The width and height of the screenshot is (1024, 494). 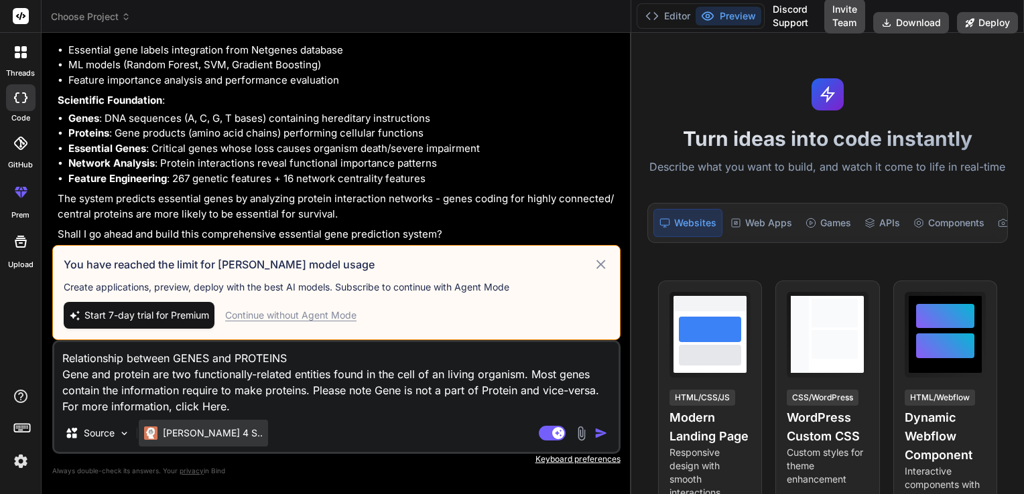 What do you see at coordinates (827, 466) in the screenshot?
I see `p: Custom styles for theme enhancement` at bounding box center [827, 466].